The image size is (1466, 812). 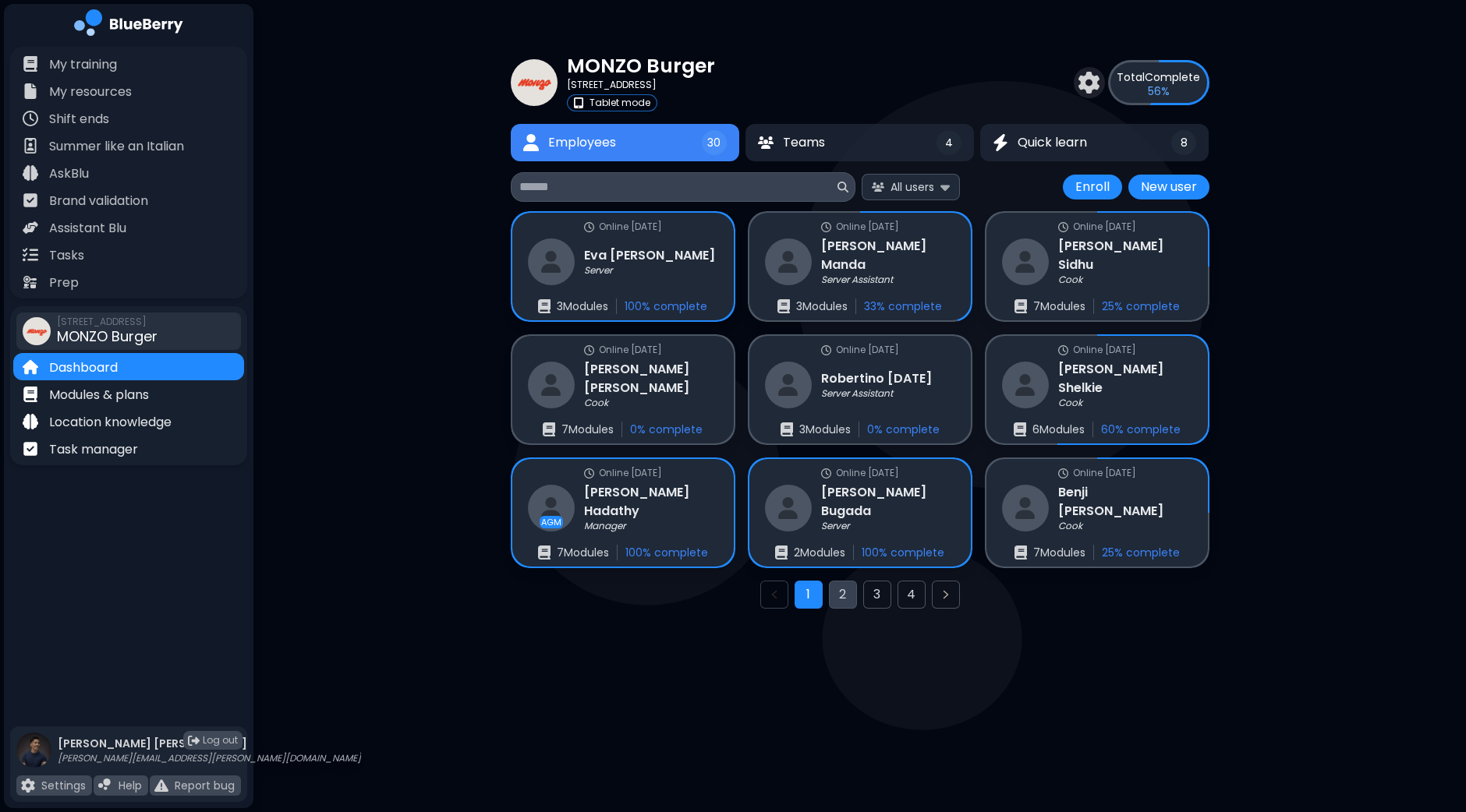 I want to click on p: Complete, so click(x=1158, y=77).